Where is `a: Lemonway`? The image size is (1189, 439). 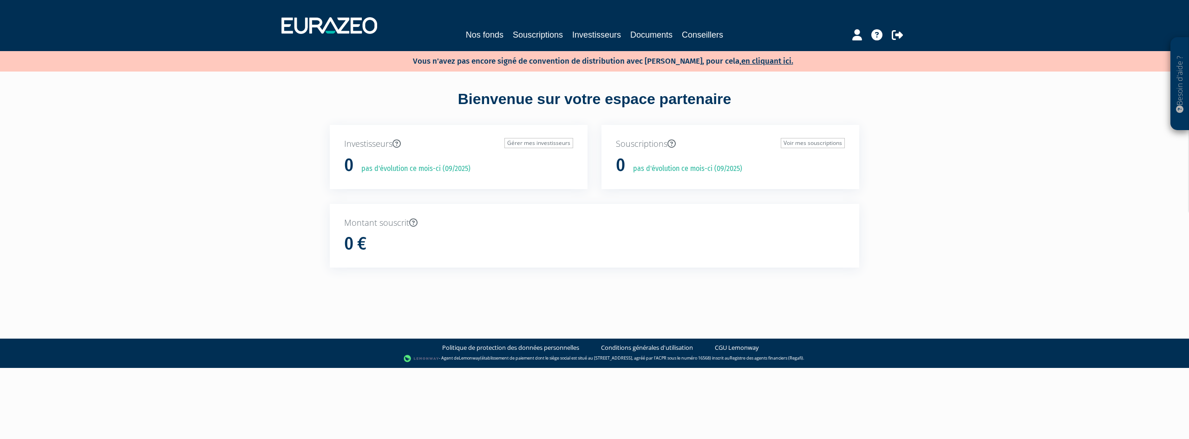 a: Lemonway is located at coordinates (469, 358).